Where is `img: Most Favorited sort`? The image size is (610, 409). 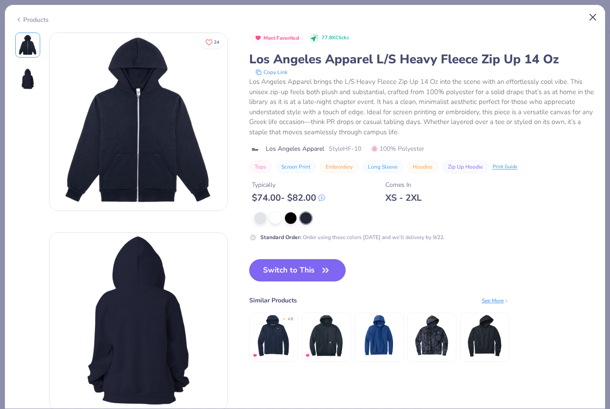 img: Most Favorited sort is located at coordinates (258, 38).